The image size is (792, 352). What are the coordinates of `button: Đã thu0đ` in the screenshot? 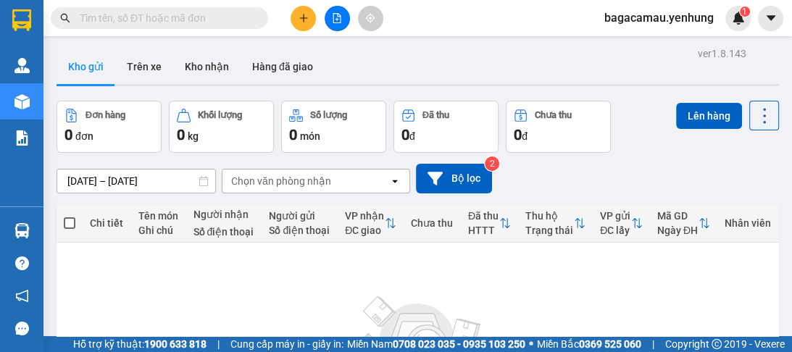 It's located at (446, 127).